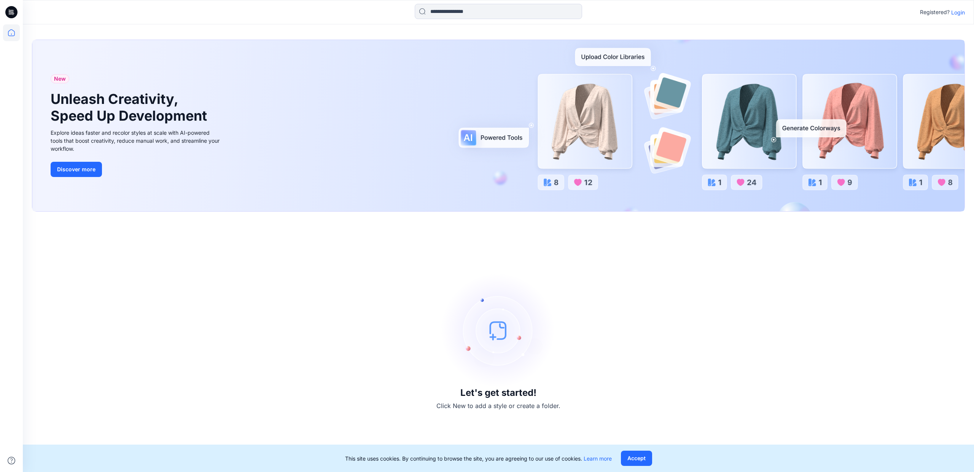 This screenshot has height=472, width=974. Describe the element at coordinates (131, 107) in the screenshot. I see `h1: Unleash Creativity, Speed Up Development` at that location.